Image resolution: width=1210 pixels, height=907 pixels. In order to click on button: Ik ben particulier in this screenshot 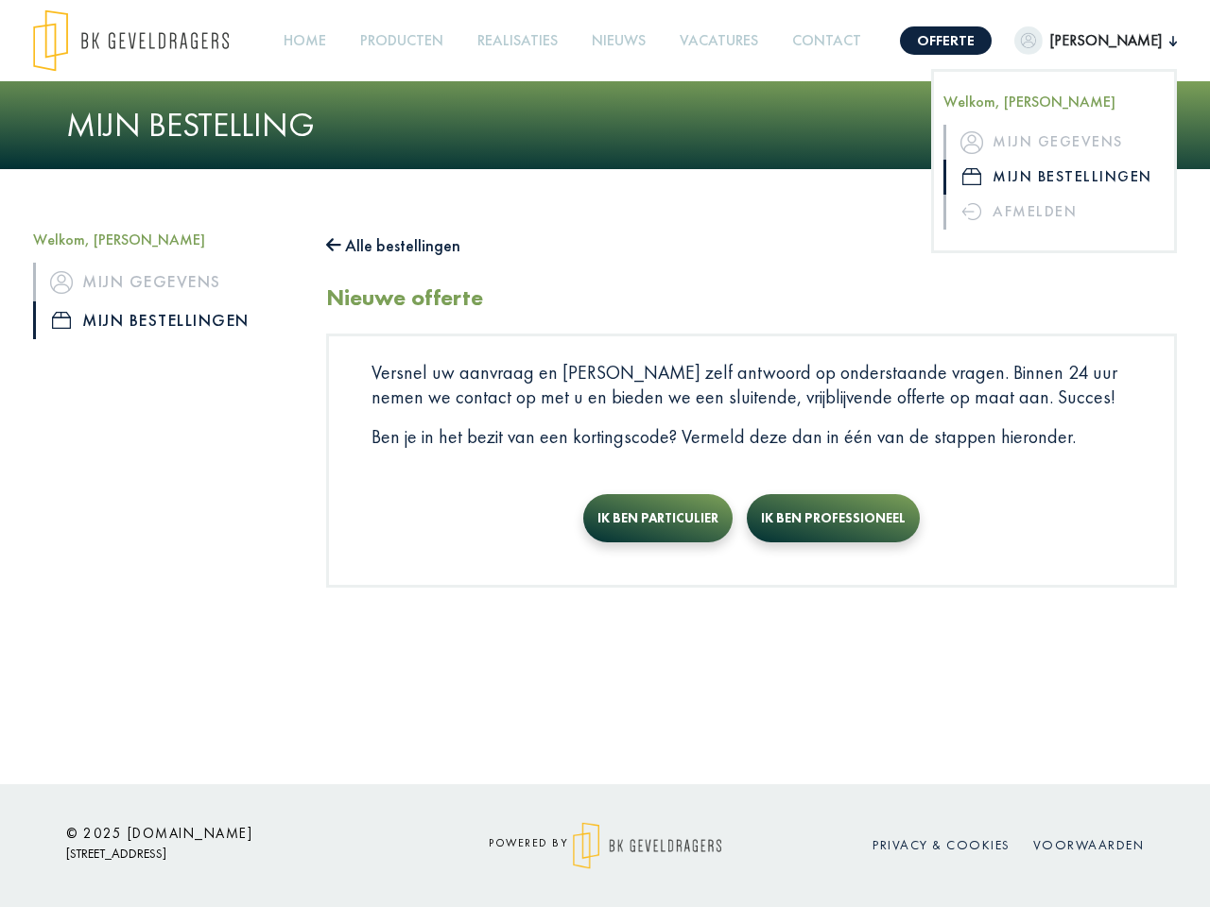, I will do `click(658, 518)`.